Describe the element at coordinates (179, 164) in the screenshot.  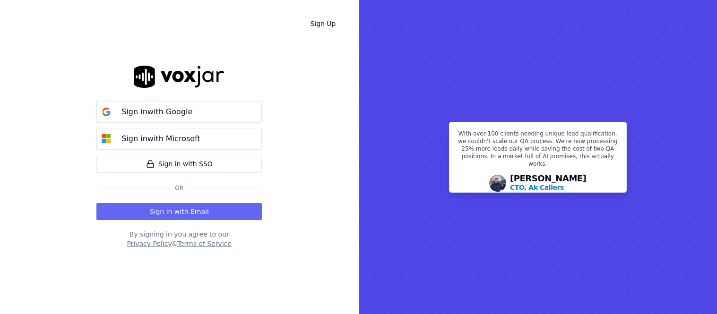
I see `a: Sign in with SSO` at that location.